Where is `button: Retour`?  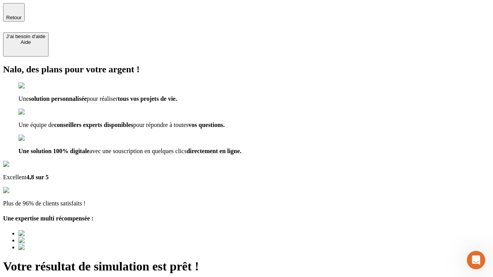 button: Retour is located at coordinates (14, 12).